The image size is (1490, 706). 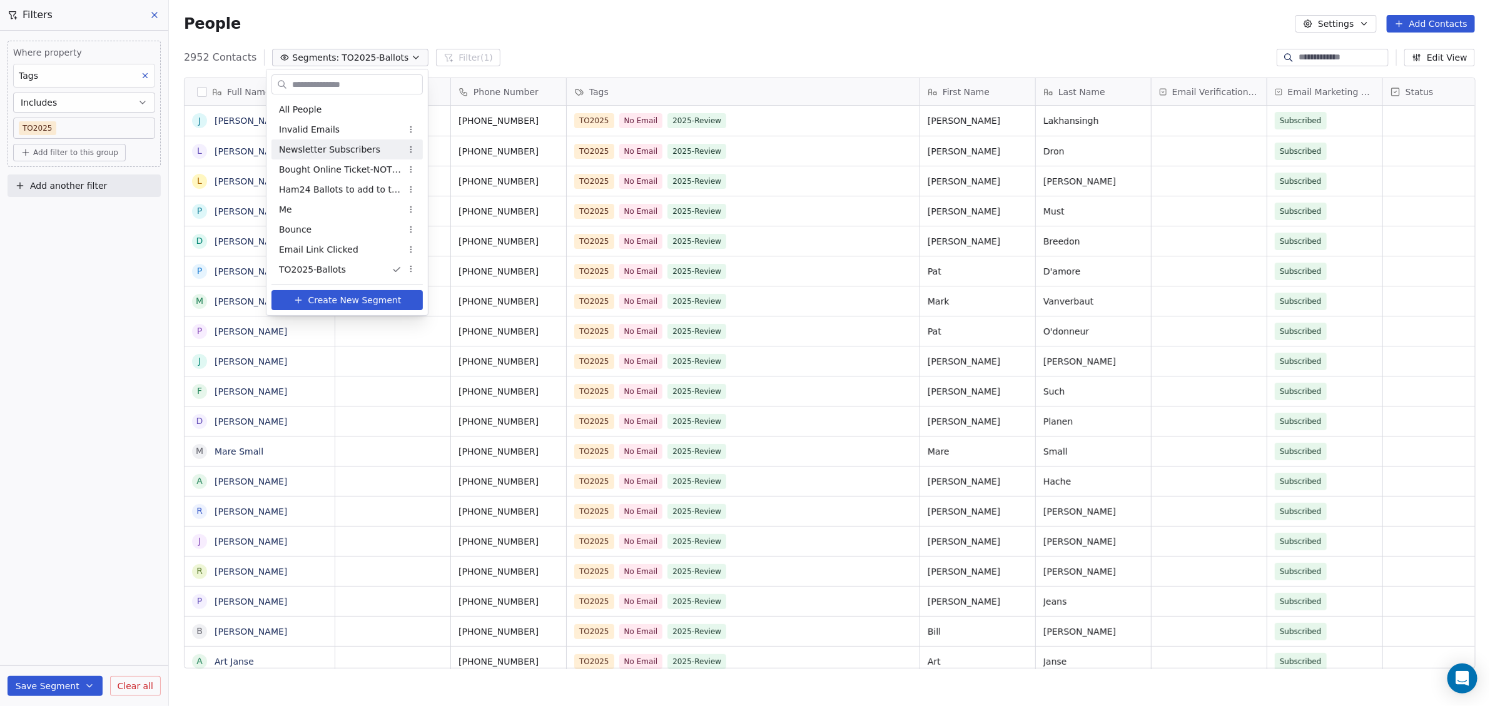 I want to click on span: Ham24 Ballots to add to the Newsletter - Verify emails, so click(x=340, y=190).